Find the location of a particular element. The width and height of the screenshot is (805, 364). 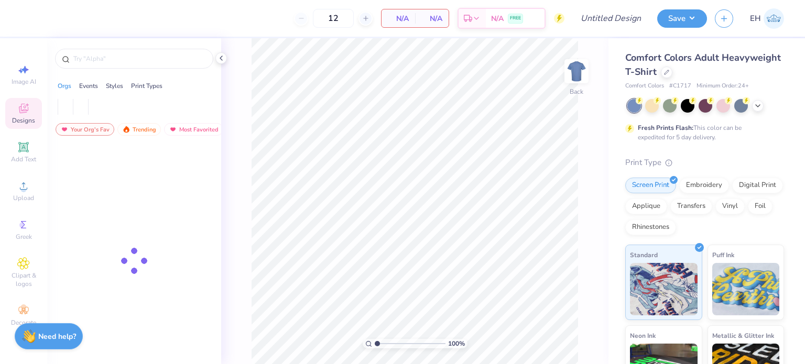

span: Puff Ink is located at coordinates (723, 255).